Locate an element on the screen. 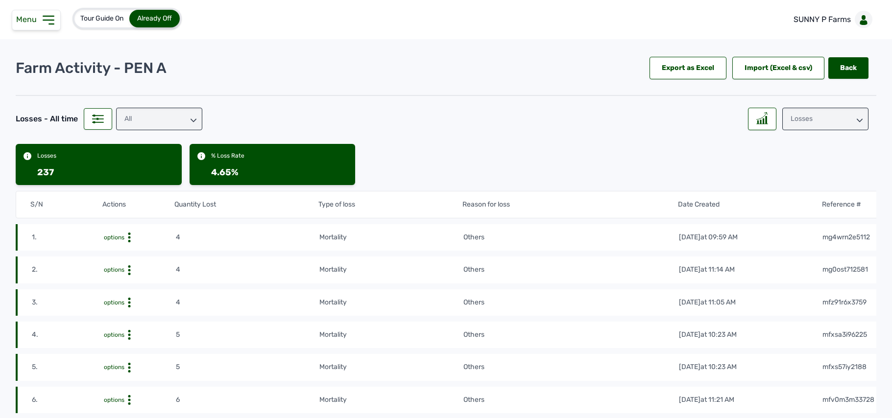 This screenshot has width=892, height=418. th: Actions is located at coordinates (138, 205).